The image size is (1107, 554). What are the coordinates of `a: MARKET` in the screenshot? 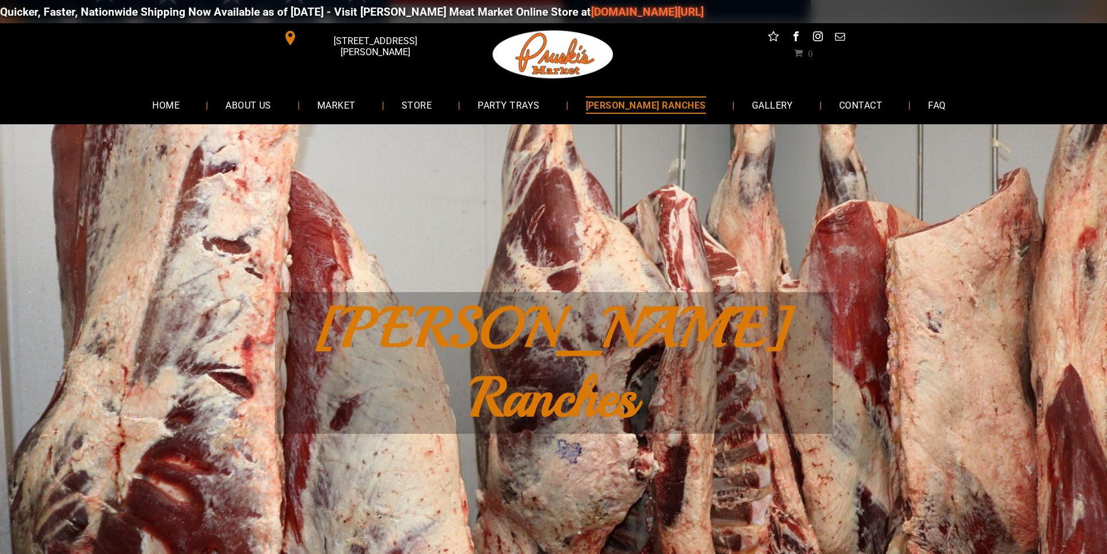 It's located at (336, 105).